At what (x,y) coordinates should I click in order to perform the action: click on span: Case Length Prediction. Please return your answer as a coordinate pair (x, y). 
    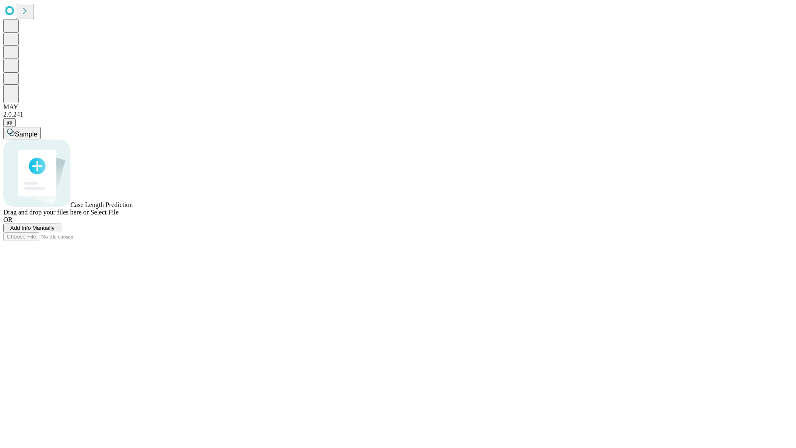
    Looking at the image, I should click on (102, 204).